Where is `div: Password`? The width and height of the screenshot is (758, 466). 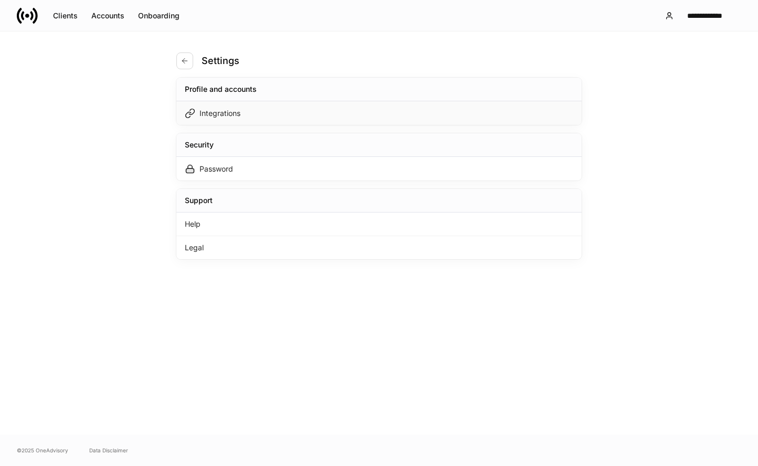 div: Password is located at coordinates (216, 169).